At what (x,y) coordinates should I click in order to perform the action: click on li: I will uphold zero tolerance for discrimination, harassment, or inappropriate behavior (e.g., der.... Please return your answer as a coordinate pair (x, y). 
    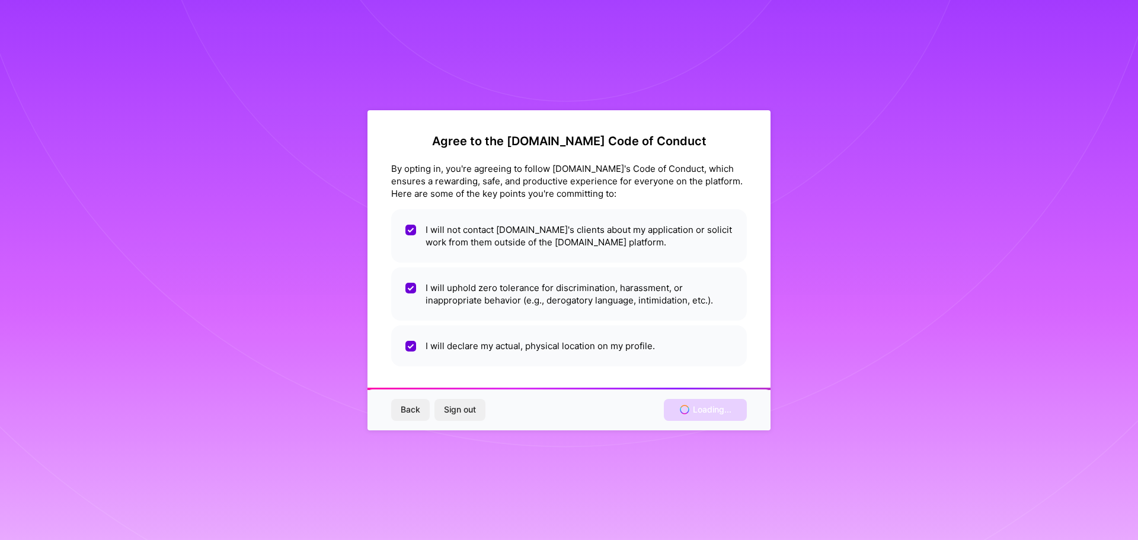
    Looking at the image, I should click on (569, 294).